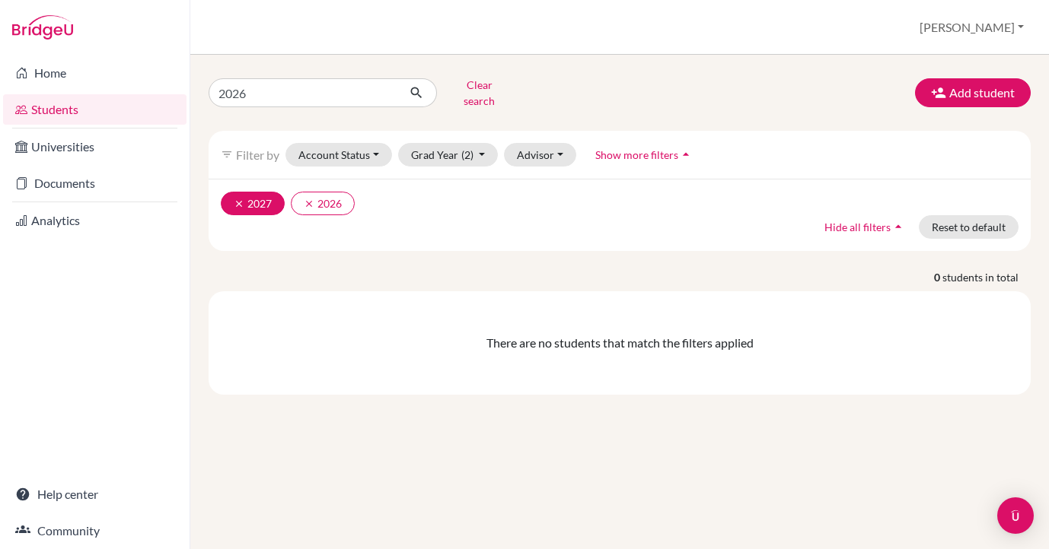  I want to click on button: Hide all filtersarrow_drop_up, so click(865, 227).